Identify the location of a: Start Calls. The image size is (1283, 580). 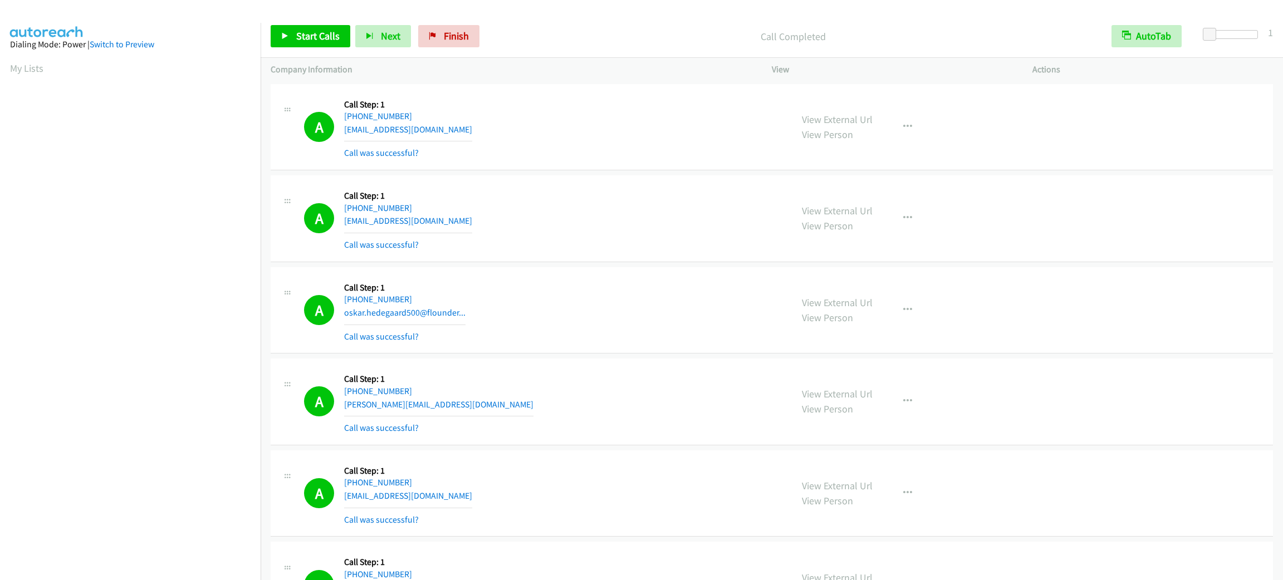
(310, 36).